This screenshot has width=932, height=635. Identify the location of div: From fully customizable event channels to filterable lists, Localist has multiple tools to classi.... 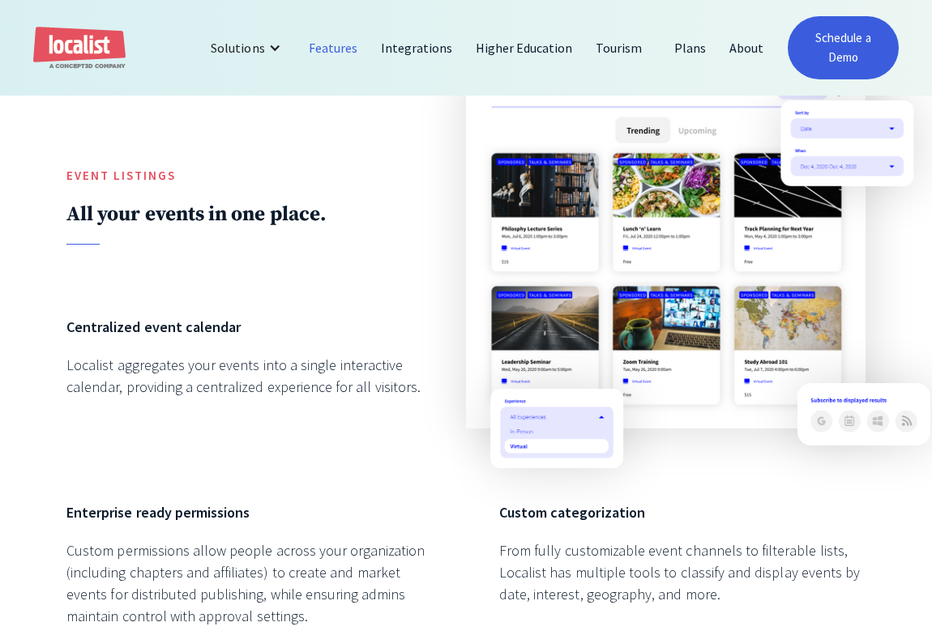
(682, 572).